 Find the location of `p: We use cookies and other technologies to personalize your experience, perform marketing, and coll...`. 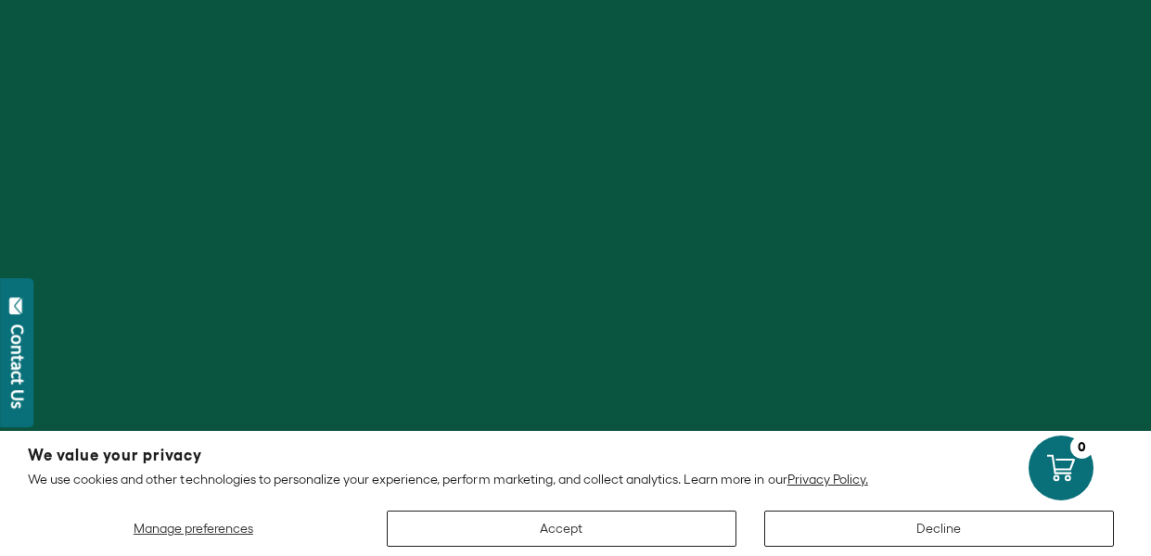

p: We use cookies and other technologies to personalize your experience, perform marketing, and coll... is located at coordinates (575, 479).